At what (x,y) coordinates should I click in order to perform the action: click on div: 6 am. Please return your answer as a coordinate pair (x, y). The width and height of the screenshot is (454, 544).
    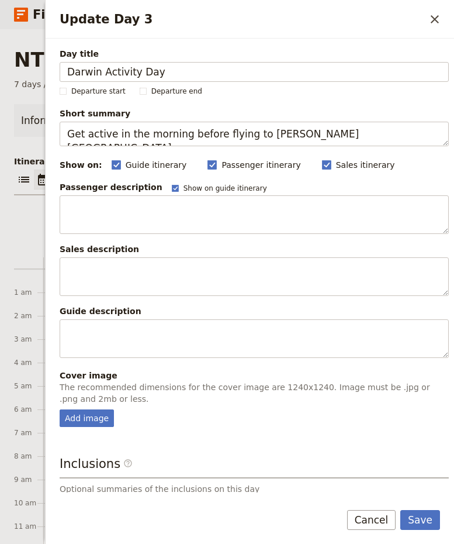
    Looking at the image, I should click on (29, 409).